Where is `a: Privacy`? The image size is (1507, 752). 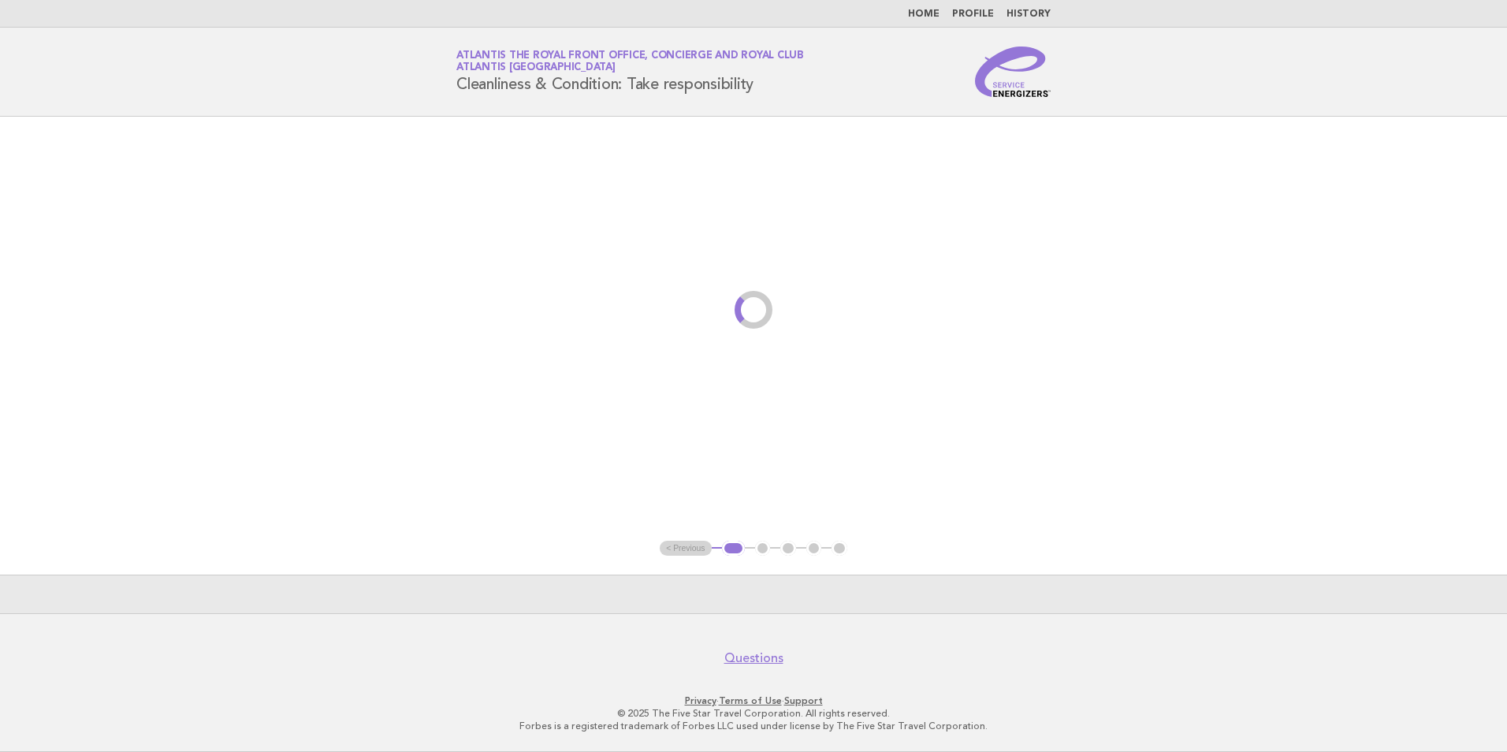 a: Privacy is located at coordinates (701, 701).